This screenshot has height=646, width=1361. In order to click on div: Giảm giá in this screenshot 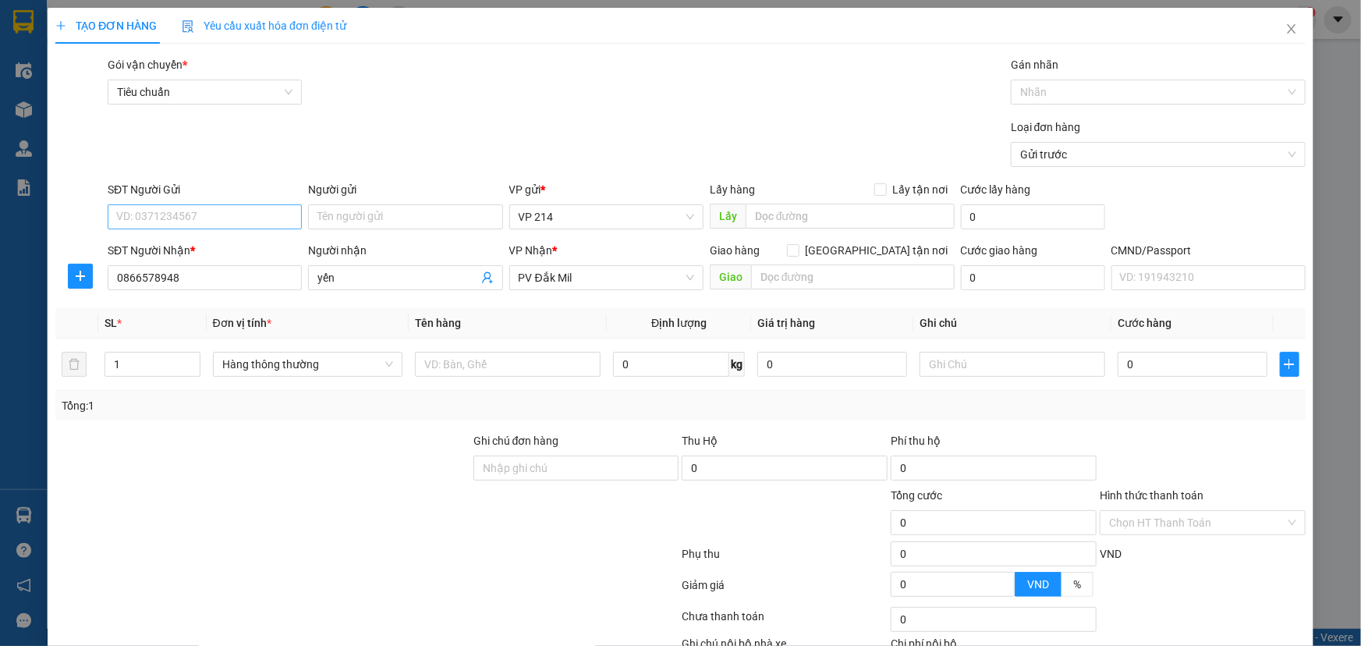, I will do `click(786, 590)`.